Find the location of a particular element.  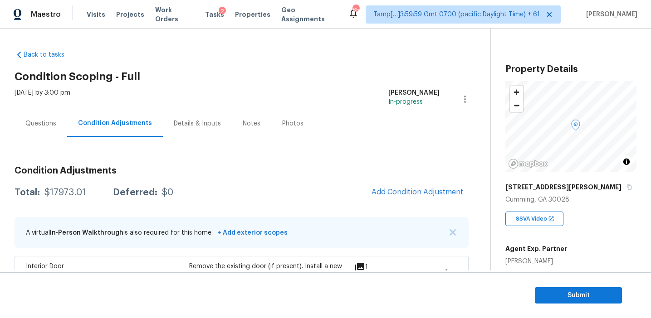

canvas: Map is located at coordinates (576, 127).